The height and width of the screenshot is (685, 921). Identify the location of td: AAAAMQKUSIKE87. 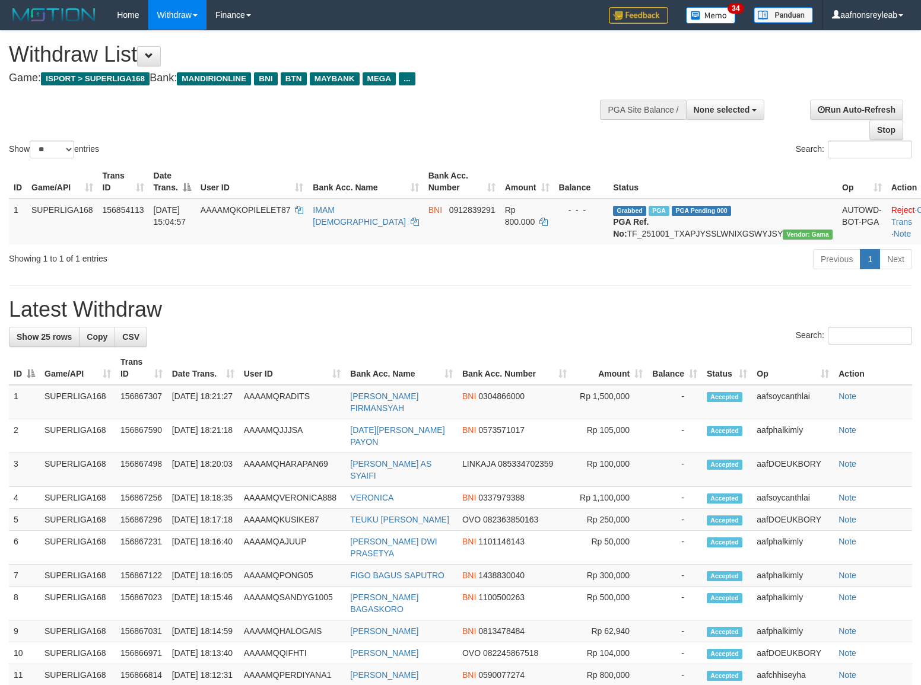
(292, 520).